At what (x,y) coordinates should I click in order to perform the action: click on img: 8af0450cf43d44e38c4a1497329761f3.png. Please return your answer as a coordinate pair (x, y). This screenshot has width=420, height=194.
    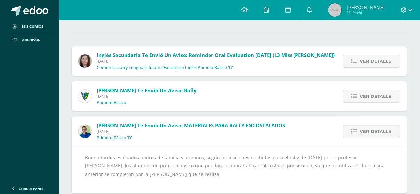
    Looking at the image, I should click on (85, 61).